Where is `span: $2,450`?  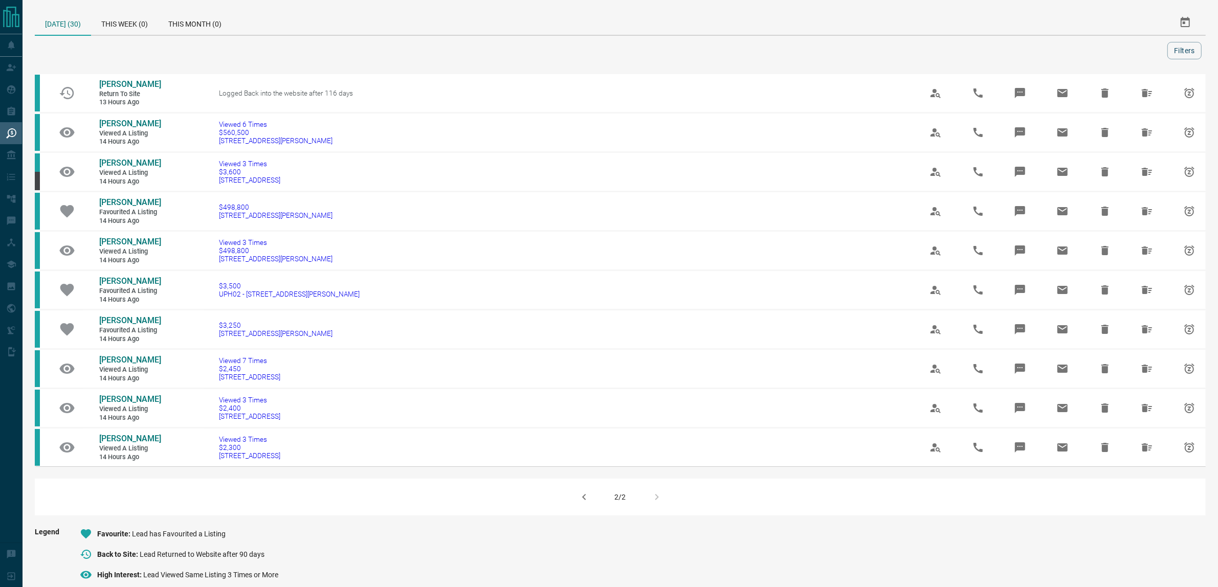 span: $2,450 is located at coordinates (250, 369).